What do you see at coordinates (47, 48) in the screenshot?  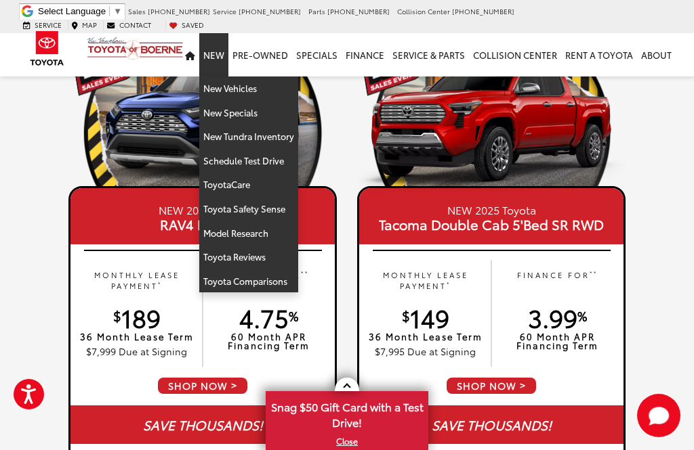 I see `img: Toyota` at bounding box center [47, 48].